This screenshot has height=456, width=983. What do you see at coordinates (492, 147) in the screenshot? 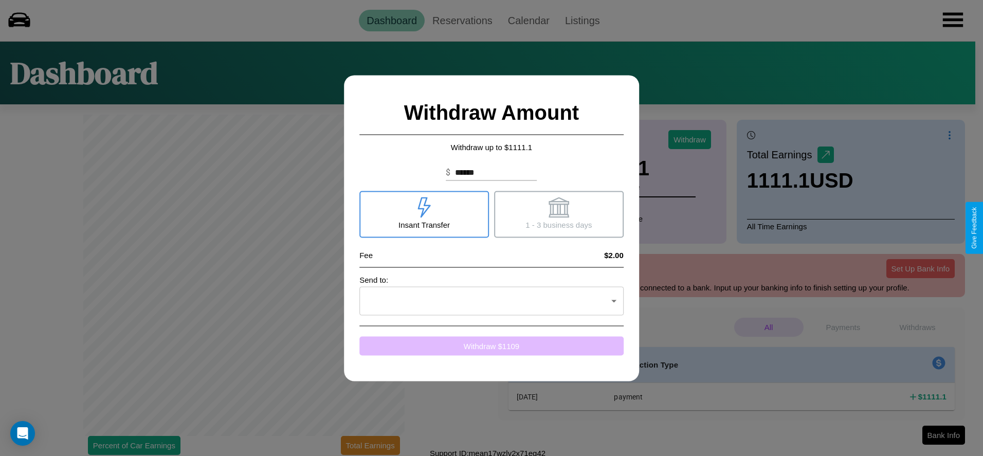
I see `p: Withdraw up to $ 1111.1` at bounding box center [492, 147].